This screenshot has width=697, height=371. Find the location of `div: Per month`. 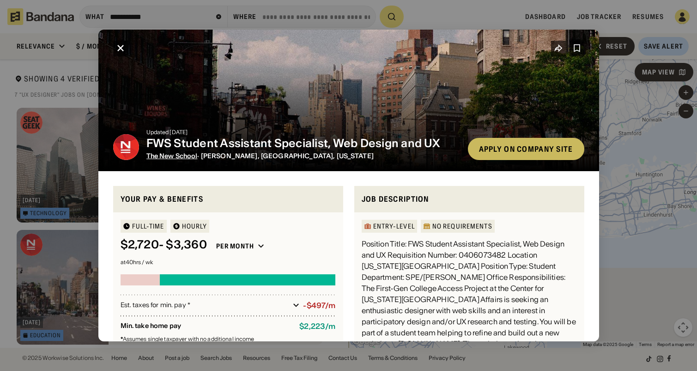

div: Per month is located at coordinates (235, 246).